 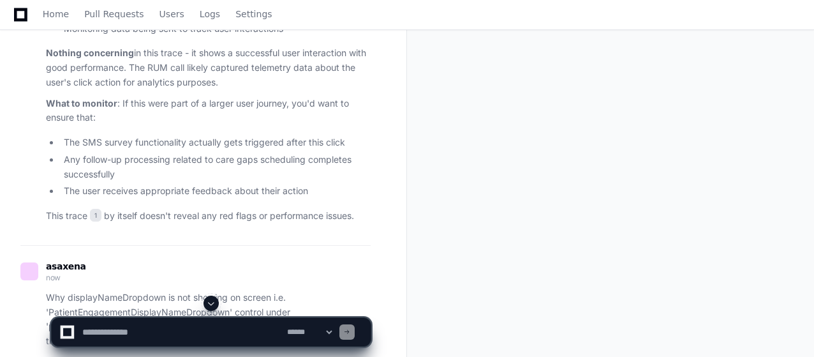 I want to click on span: 1, so click(x=96, y=215).